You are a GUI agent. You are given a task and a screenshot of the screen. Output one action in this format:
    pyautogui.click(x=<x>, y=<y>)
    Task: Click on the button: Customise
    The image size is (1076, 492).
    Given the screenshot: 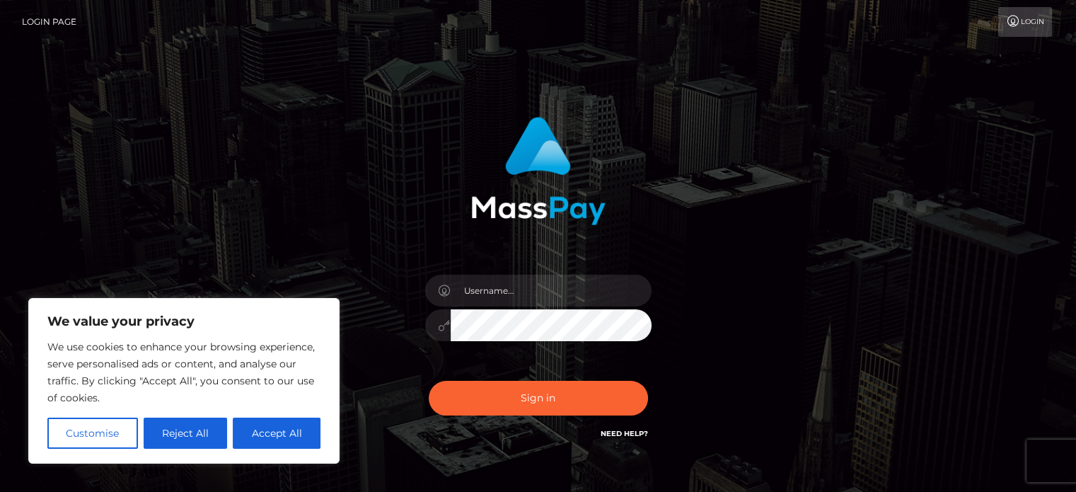 What is the action you would take?
    pyautogui.click(x=93, y=433)
    